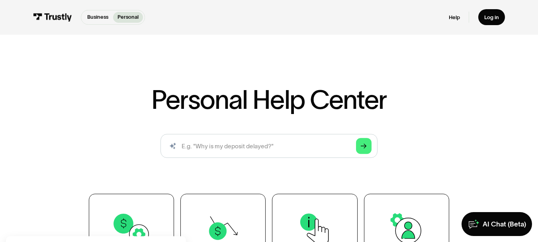 The height and width of the screenshot is (242, 538). What do you see at coordinates (97, 17) in the screenshot?
I see `p: Business` at bounding box center [97, 17].